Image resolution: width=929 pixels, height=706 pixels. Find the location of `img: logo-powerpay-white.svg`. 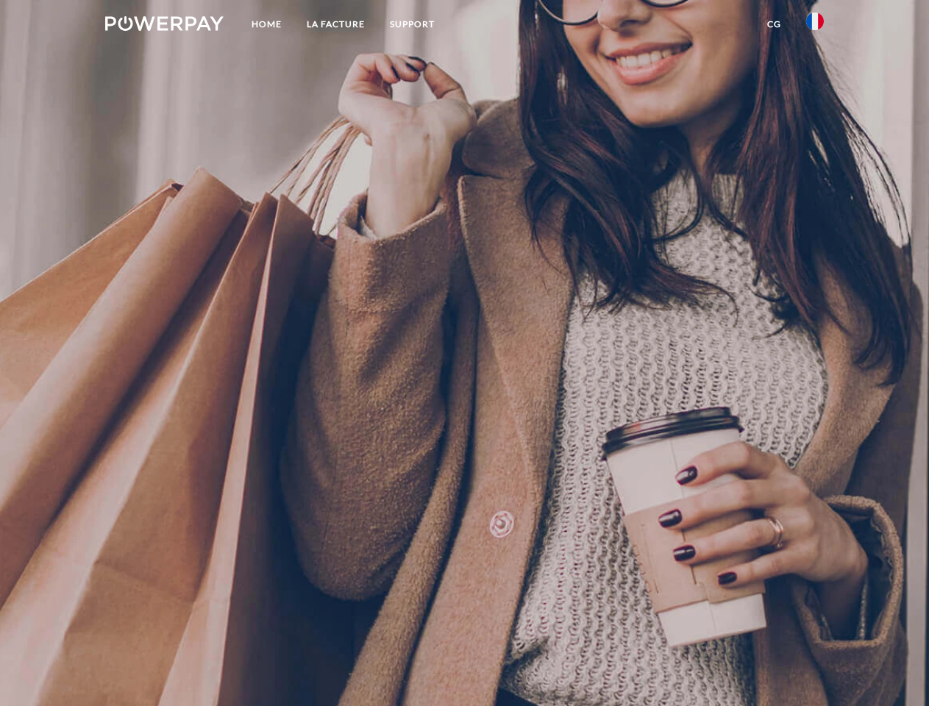

img: logo-powerpay-white.svg is located at coordinates (164, 24).